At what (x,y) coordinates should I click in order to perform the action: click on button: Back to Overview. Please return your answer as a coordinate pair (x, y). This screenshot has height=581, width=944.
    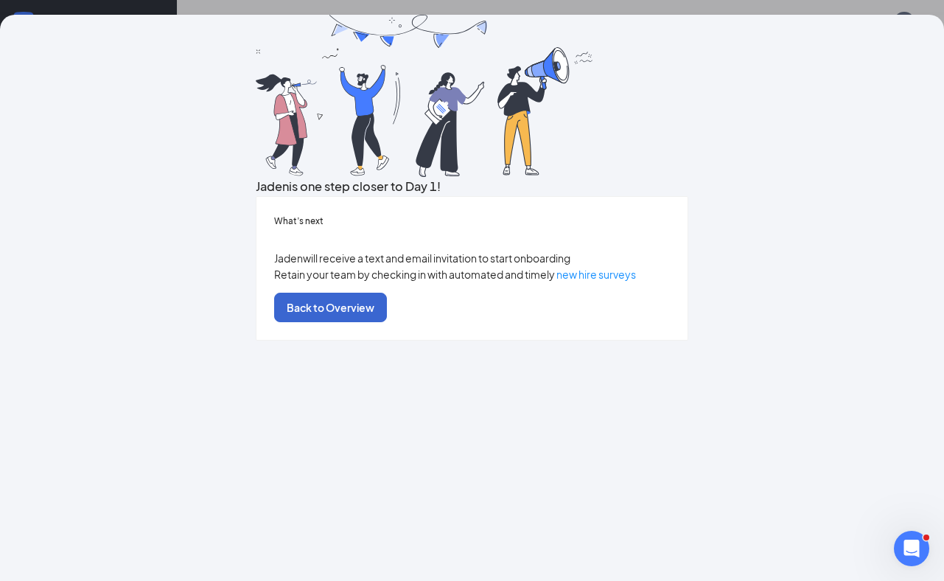
    Looking at the image, I should click on (330, 307).